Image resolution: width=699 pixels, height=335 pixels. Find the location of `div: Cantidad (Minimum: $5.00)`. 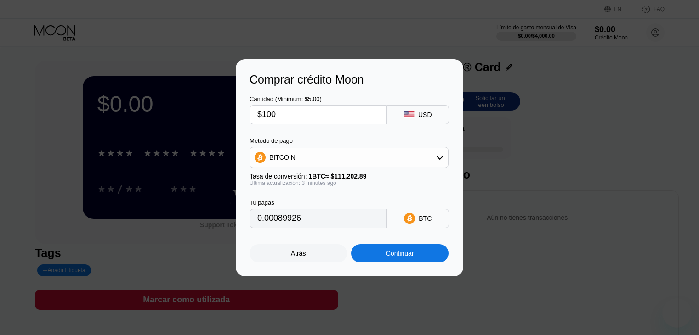

div: Cantidad (Minimum: $5.00) is located at coordinates (318, 99).